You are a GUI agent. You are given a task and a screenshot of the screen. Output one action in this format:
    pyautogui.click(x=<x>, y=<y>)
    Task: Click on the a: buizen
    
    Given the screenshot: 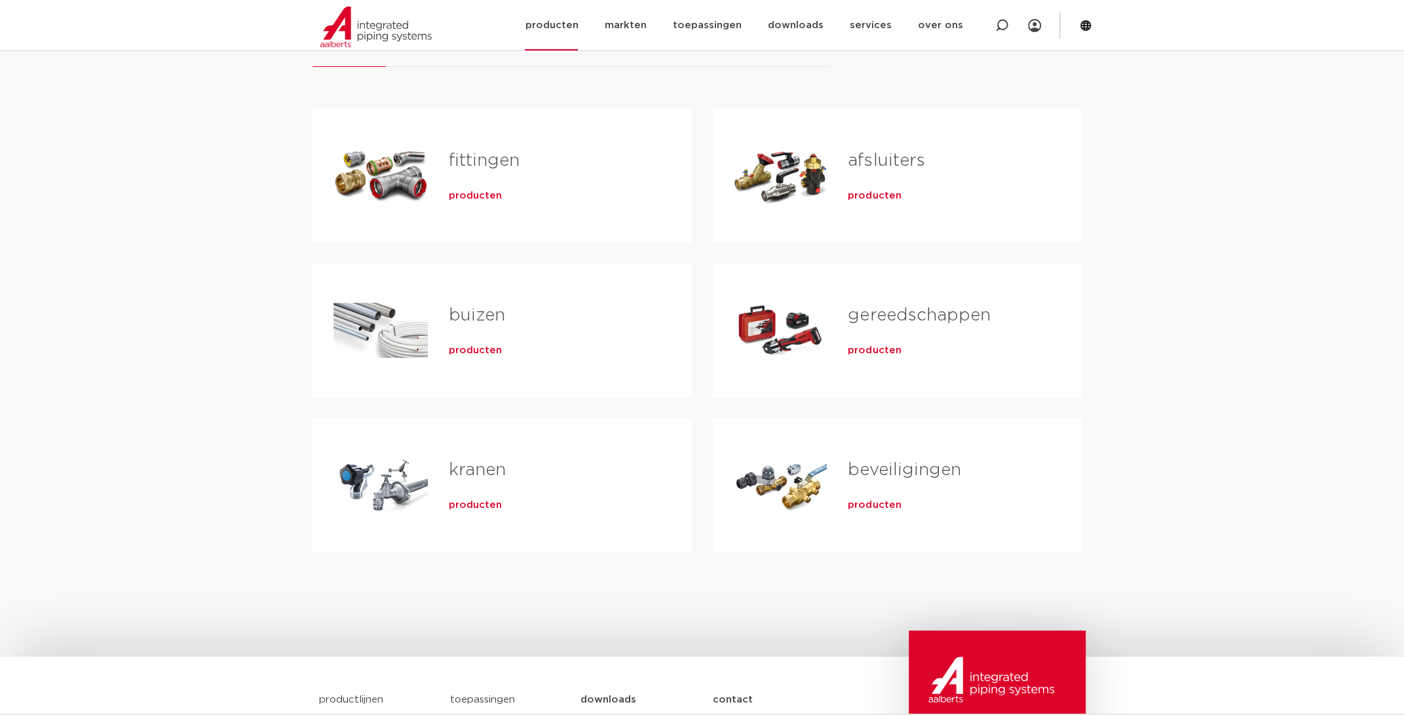 What is the action you would take?
    pyautogui.click(x=477, y=315)
    